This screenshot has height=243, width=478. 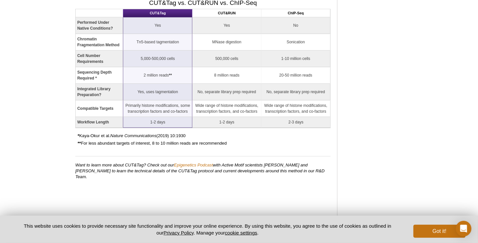 I want to click on td: 500,000 cells, so click(x=227, y=59).